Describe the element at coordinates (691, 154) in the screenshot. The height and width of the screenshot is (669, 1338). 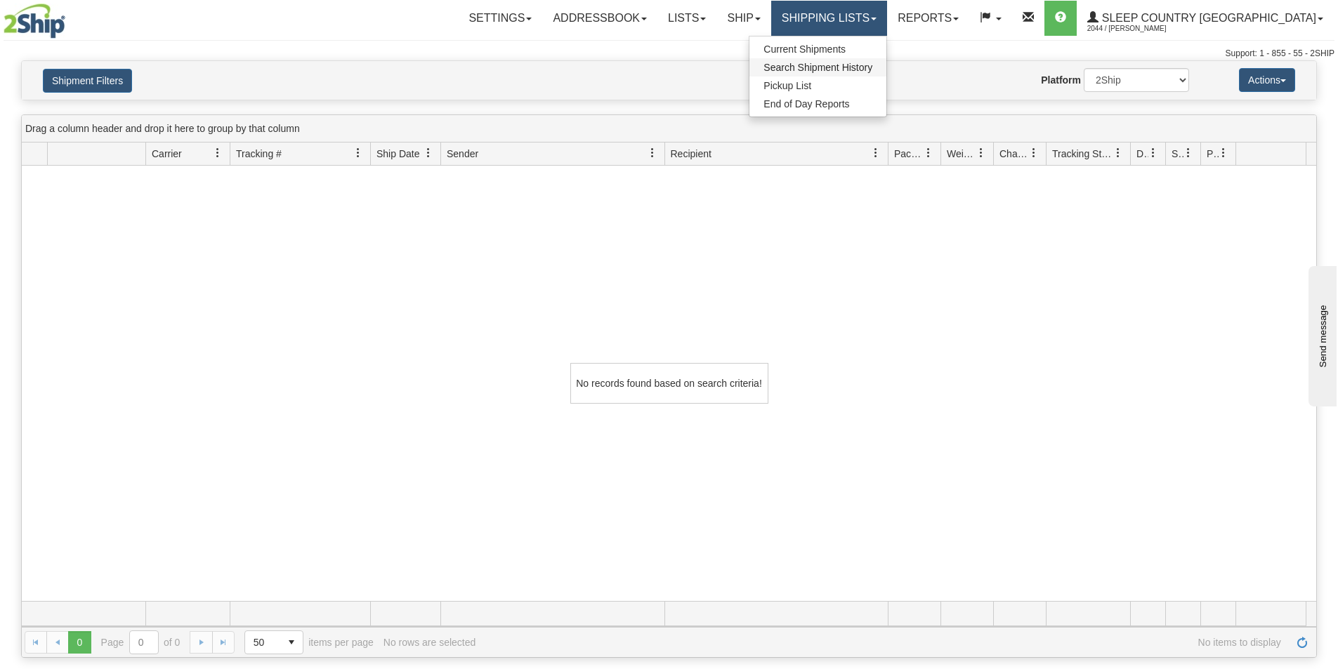
I see `span: Recipient` at that location.